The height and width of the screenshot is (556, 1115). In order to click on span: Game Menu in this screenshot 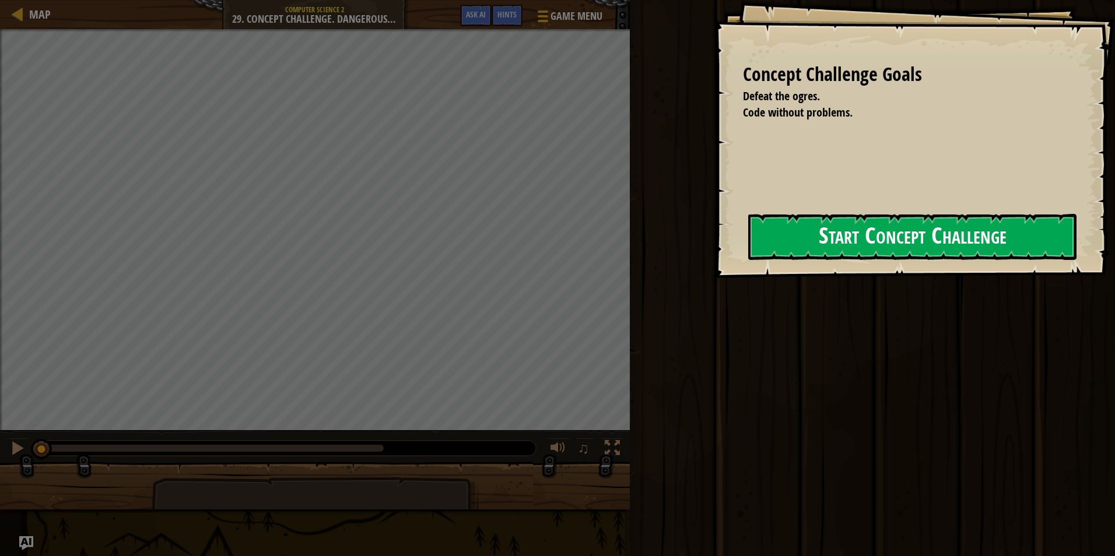, I will do `click(576, 16)`.